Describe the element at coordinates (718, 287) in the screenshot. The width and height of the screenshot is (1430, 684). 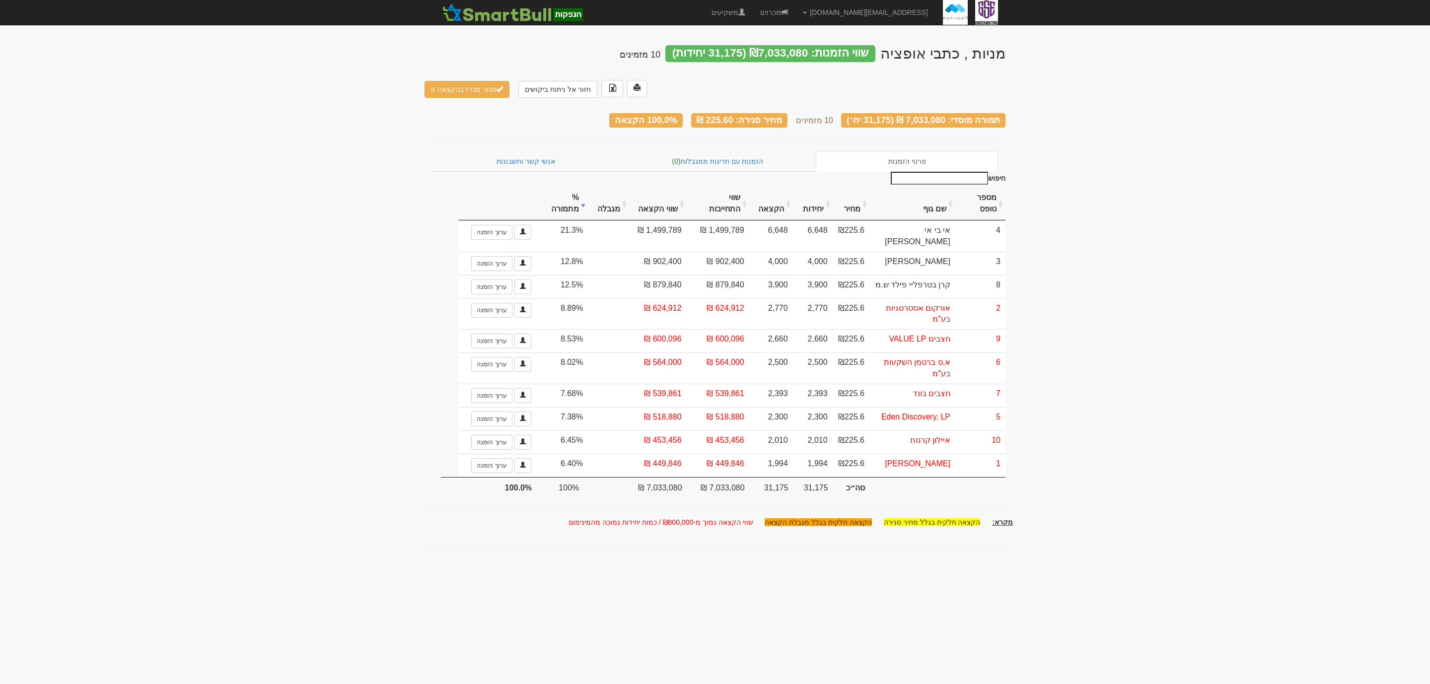
I see `td: 879,840 ₪` at that location.